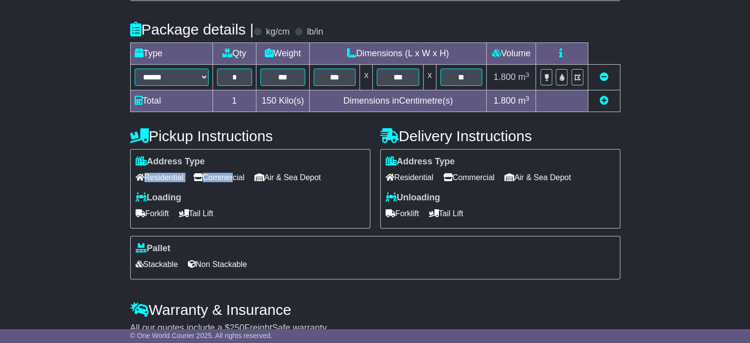  What do you see at coordinates (218, 264) in the screenshot?
I see `span: Non Stackable` at bounding box center [218, 264].